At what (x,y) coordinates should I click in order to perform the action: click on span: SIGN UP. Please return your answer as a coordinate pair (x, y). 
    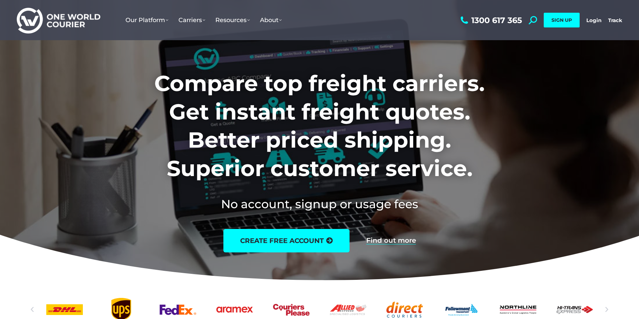
    Looking at the image, I should click on (561, 20).